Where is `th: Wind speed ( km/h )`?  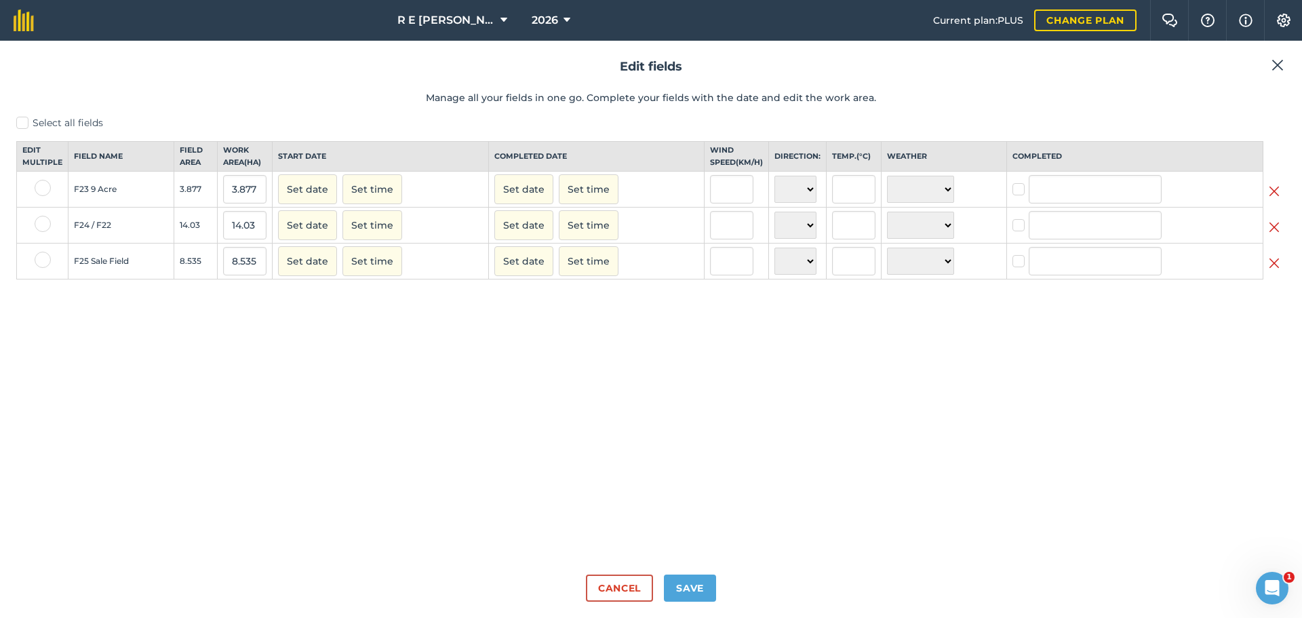
th: Wind speed ( km/h ) is located at coordinates (736, 157).